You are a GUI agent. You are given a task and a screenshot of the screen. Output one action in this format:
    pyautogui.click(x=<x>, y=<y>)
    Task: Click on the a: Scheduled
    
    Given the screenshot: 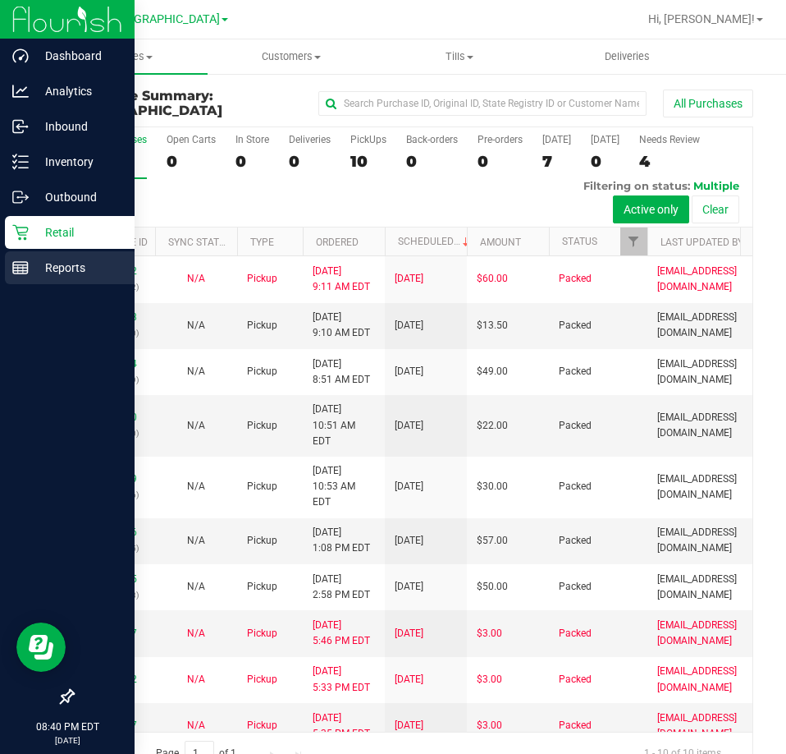 What is the action you would take?
    pyautogui.click(x=435, y=241)
    